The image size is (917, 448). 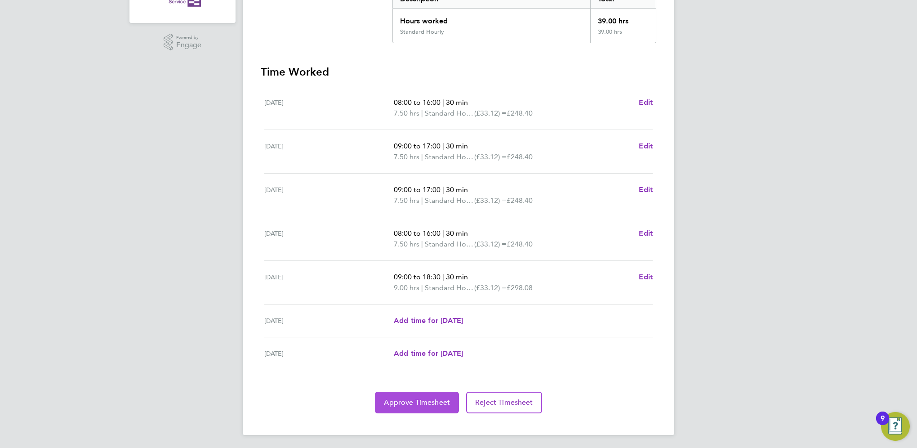 I want to click on span: 09:00 to 18:30, so click(x=417, y=276).